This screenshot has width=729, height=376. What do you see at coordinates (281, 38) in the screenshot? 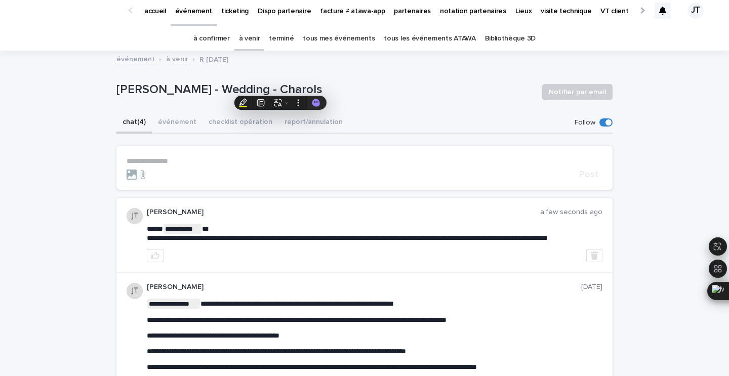
I see `a: terminé` at bounding box center [281, 38].